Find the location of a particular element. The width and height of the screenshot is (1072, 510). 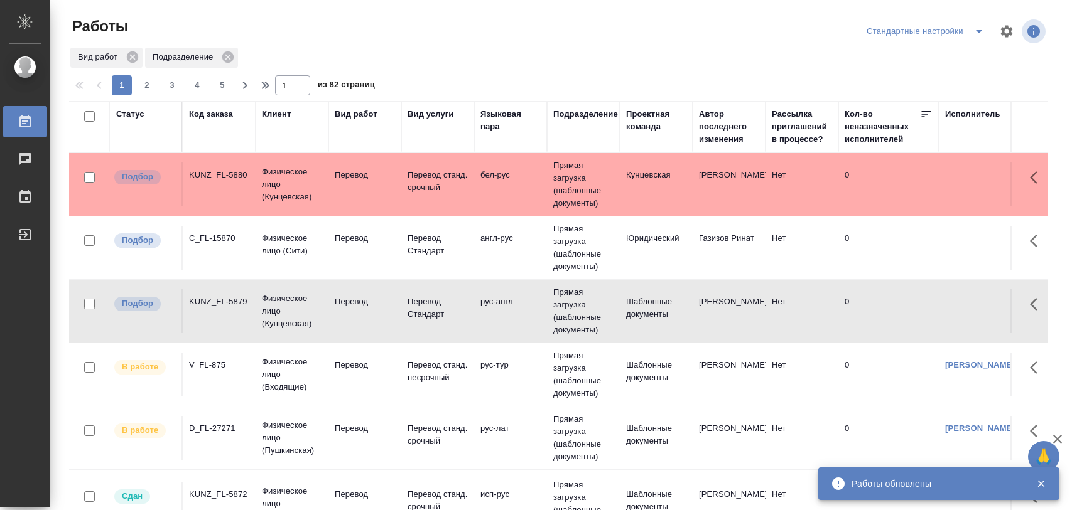

p: Сдан is located at coordinates (132, 497).